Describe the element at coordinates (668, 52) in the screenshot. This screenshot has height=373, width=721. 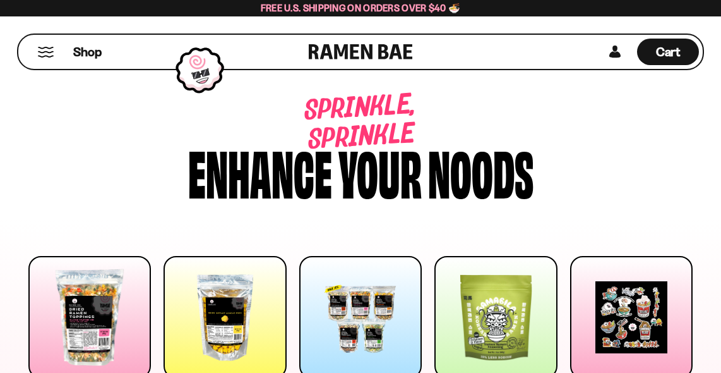
I see `div: Cart` at that location.